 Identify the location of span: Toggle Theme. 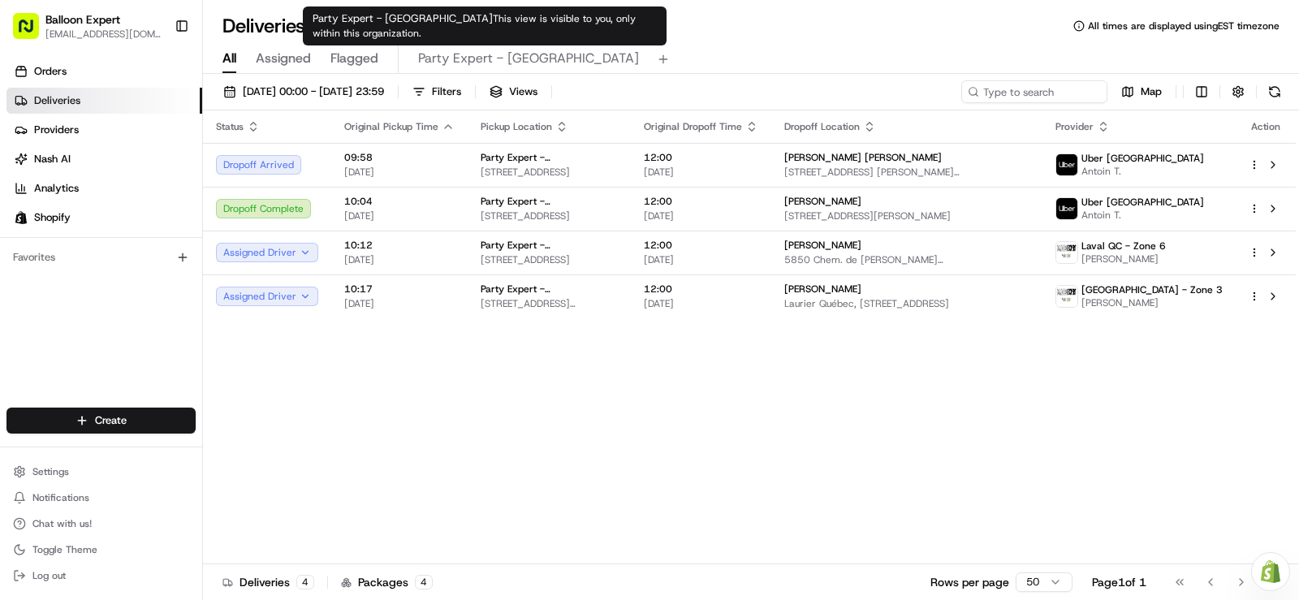
(65, 549).